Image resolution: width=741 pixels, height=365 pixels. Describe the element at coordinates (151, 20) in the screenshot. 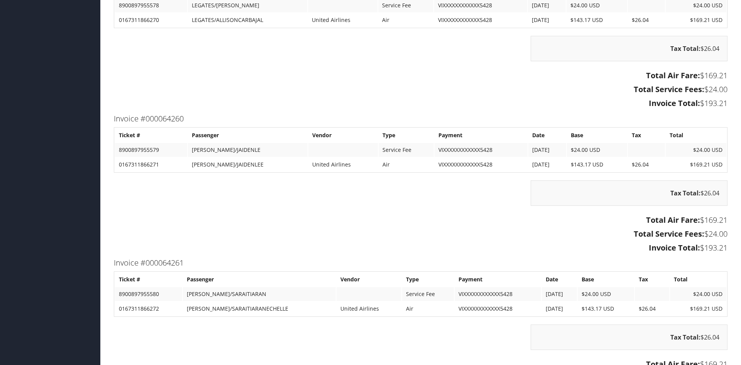

I see `td: 0167311866270` at that location.